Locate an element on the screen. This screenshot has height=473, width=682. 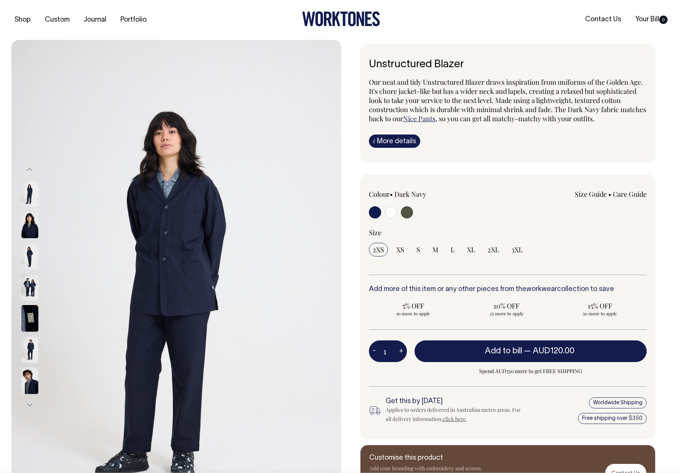
span: 5% OFF is located at coordinates (413, 306).